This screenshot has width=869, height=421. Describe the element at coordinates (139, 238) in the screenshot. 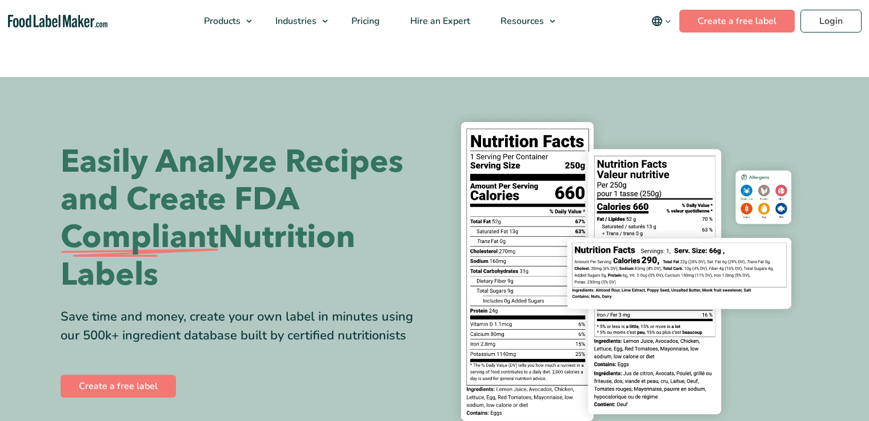

I see `span: Compliant` at that location.